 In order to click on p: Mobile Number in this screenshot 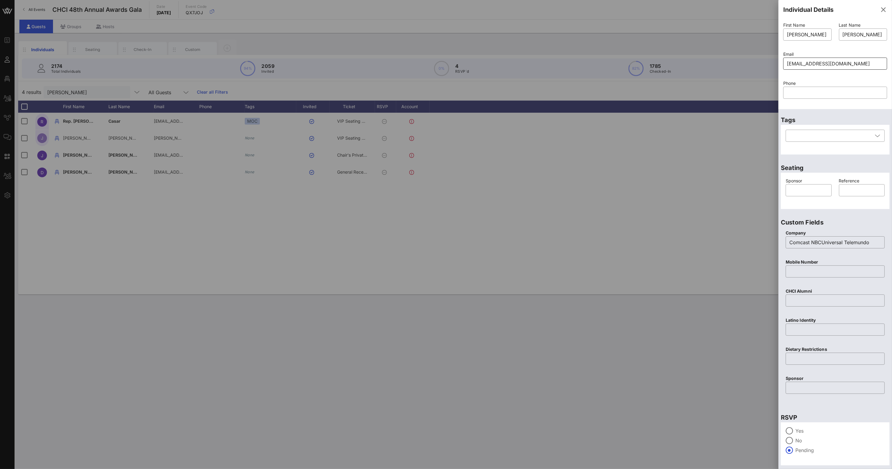, I will do `click(835, 262)`.